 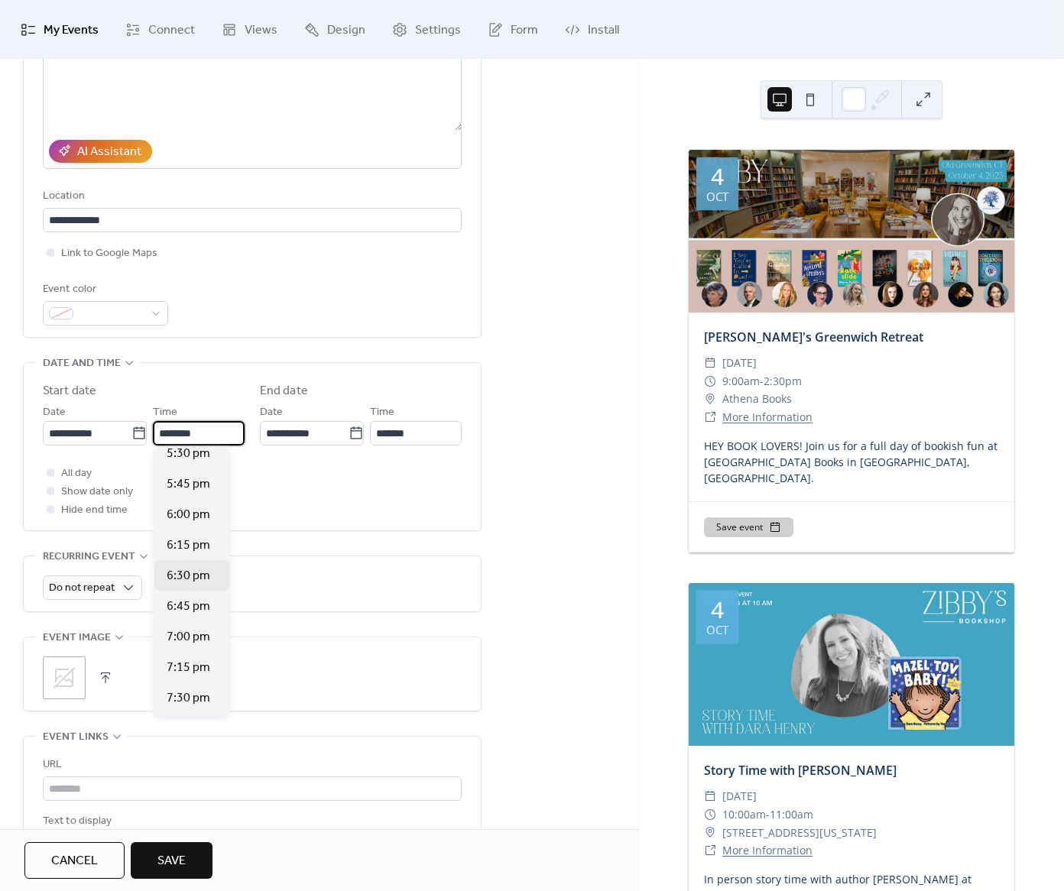 What do you see at coordinates (603, 30) in the screenshot?
I see `span: Install` at bounding box center [603, 30].